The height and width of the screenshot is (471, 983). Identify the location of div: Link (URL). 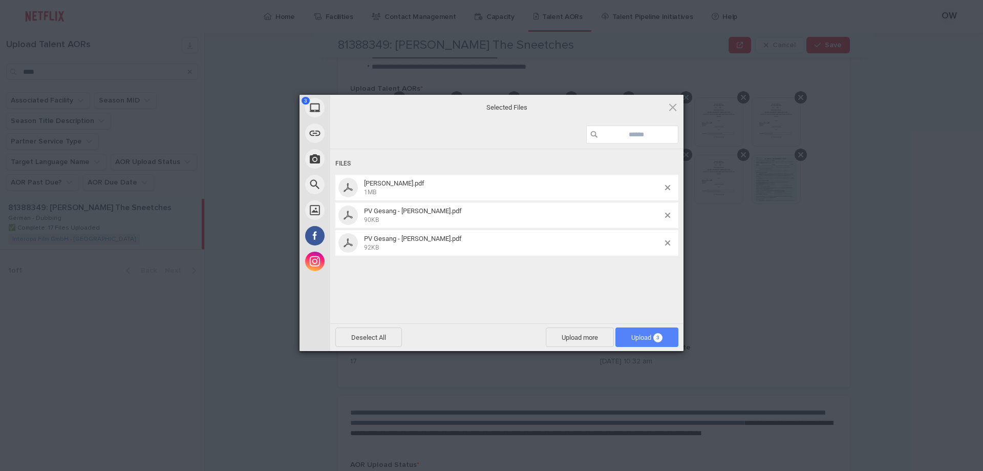
(361, 133).